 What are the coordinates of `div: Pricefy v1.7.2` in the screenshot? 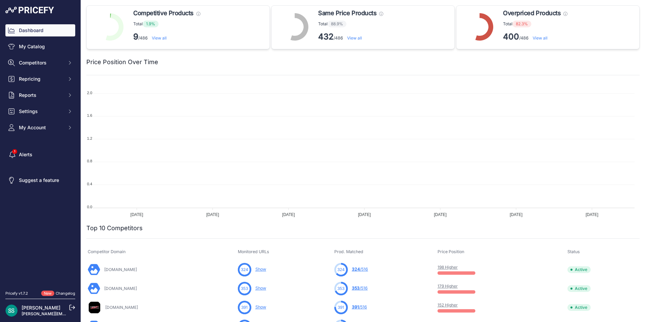 It's located at (17, 293).